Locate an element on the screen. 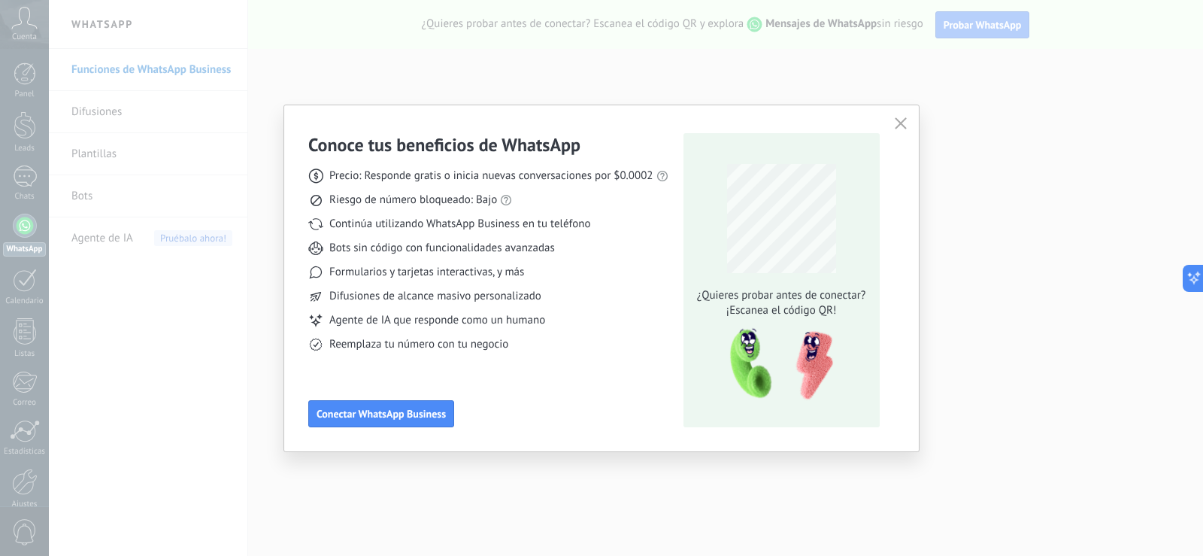  span: Bots sin código con funcionalidades avanzadas is located at coordinates (442, 248).